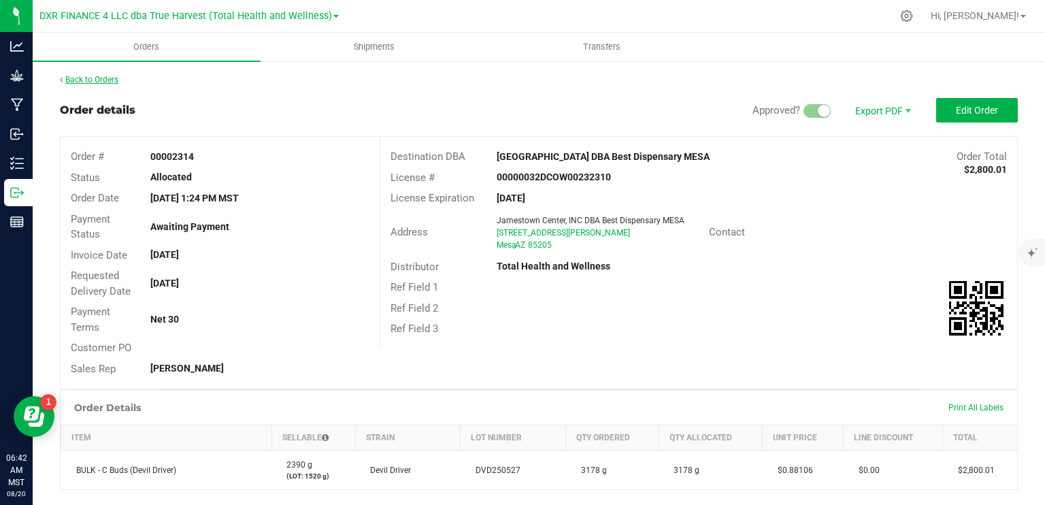 The image size is (1045, 505). What do you see at coordinates (520, 245) in the screenshot?
I see `span: AZ` at bounding box center [520, 245].